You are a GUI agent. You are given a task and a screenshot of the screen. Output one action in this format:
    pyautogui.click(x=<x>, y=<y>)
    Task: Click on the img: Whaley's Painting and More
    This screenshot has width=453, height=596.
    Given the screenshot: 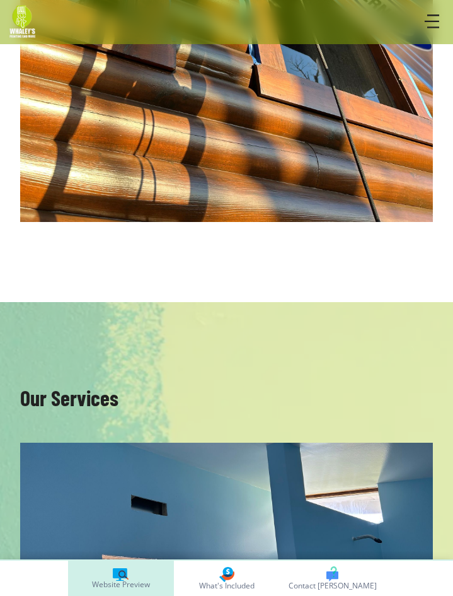 What is the action you would take?
    pyautogui.click(x=22, y=21)
    